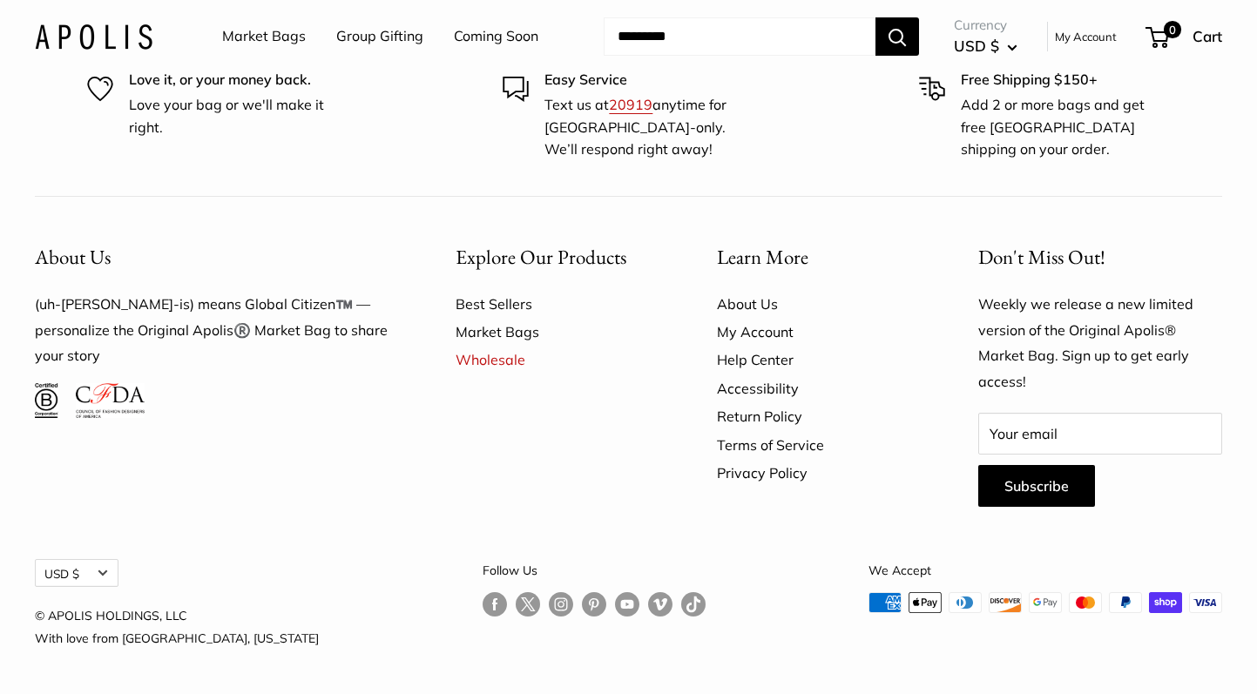  What do you see at coordinates (495, 37) in the screenshot?
I see `a: Coming Soon` at bounding box center [495, 37].